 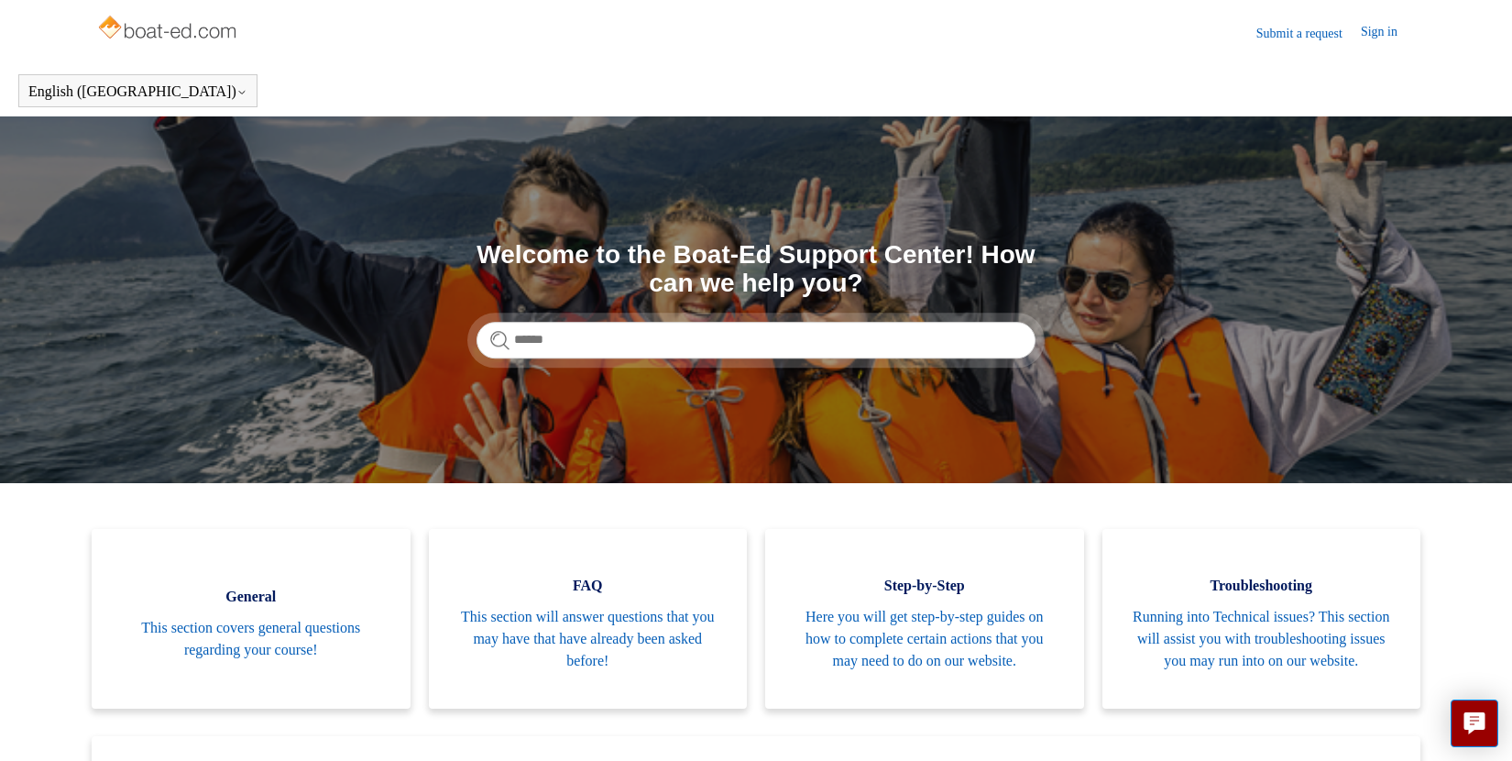 What do you see at coordinates (1474, 723) in the screenshot?
I see `button: Live chat` at bounding box center [1474, 723].